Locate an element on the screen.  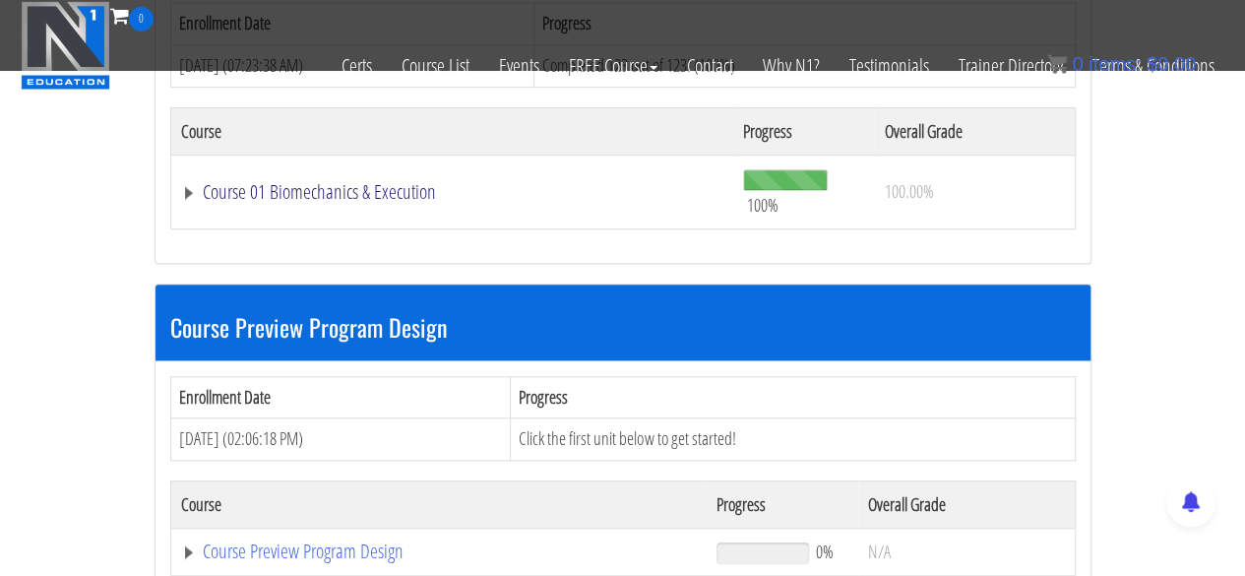
a: Events is located at coordinates (519, 66).